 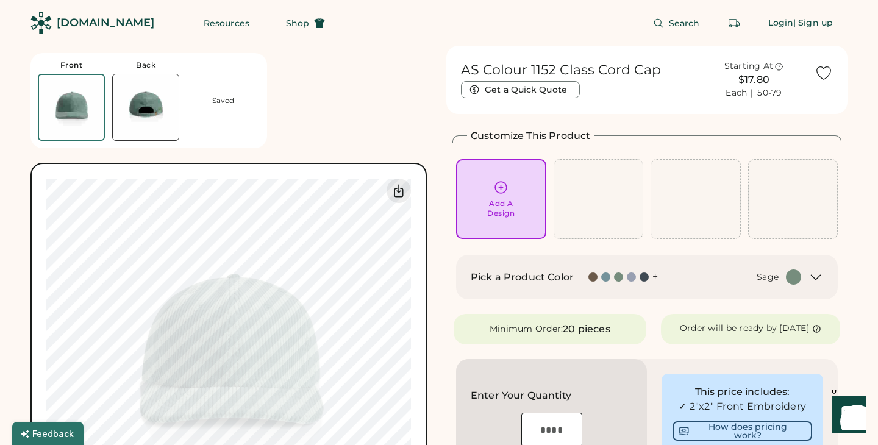 What do you see at coordinates (305, 23) in the screenshot?
I see `button: Shop` at bounding box center [305, 23].